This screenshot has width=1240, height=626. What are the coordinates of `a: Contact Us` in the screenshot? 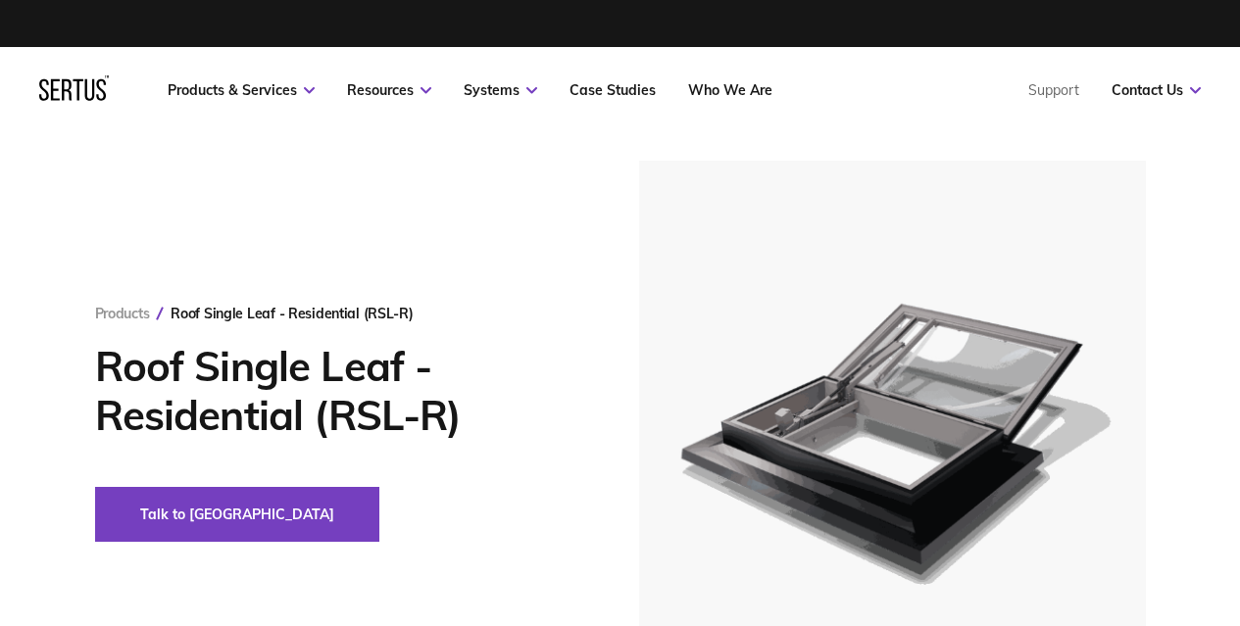 It's located at (1156, 90).